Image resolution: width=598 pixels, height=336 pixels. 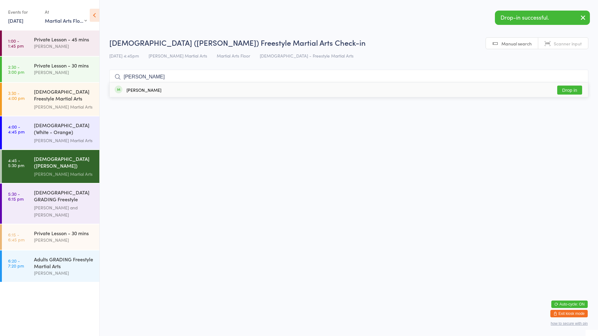 I want to click on time: 1:00 - 1:45 pm, so click(x=16, y=43).